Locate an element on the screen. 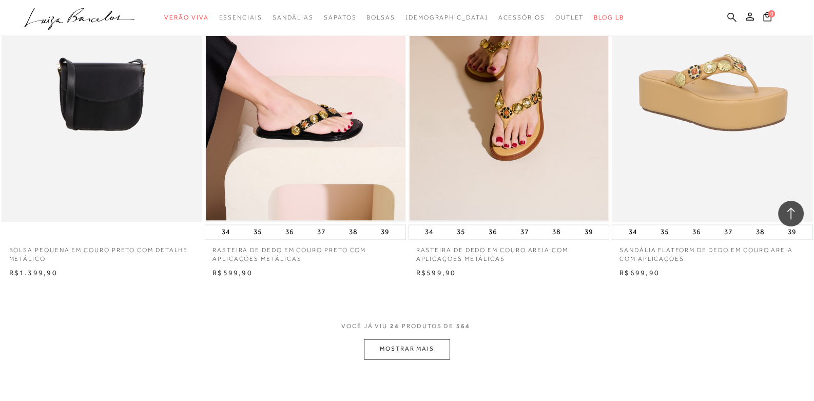 The image size is (814, 401). span: Outlet is located at coordinates (569, 17).